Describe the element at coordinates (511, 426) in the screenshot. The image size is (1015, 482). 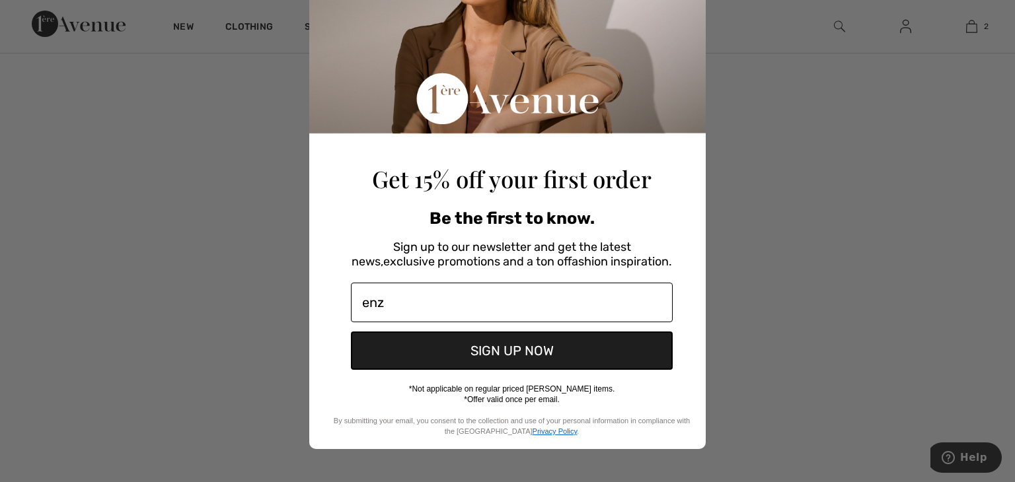
I see `span: By submitting your email, you consent to the collection and use of your personal information in c...` at that location.